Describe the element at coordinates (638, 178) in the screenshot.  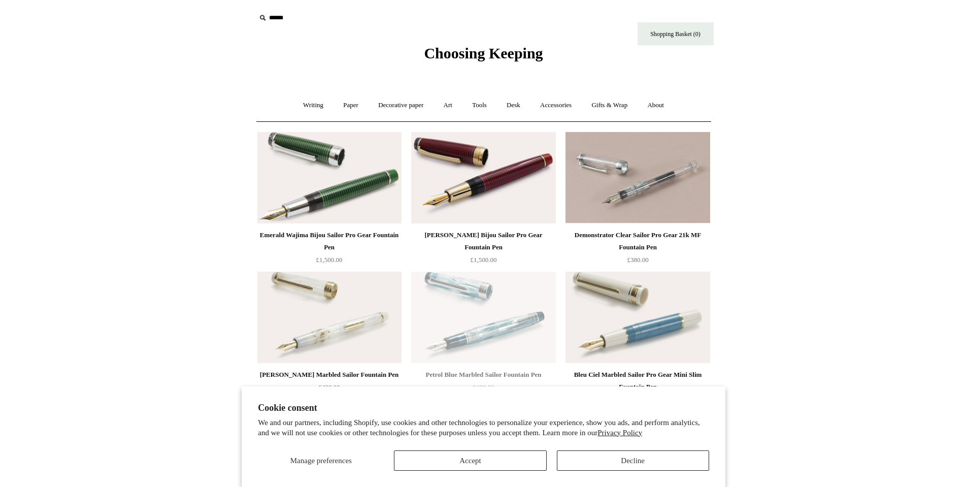
I see `a: Demonstrator Clear Sailor Pro Gear 21k MF Fountain Pen Demonstrator Clear Sailor Pro Gear 21k MF ...` at that location.